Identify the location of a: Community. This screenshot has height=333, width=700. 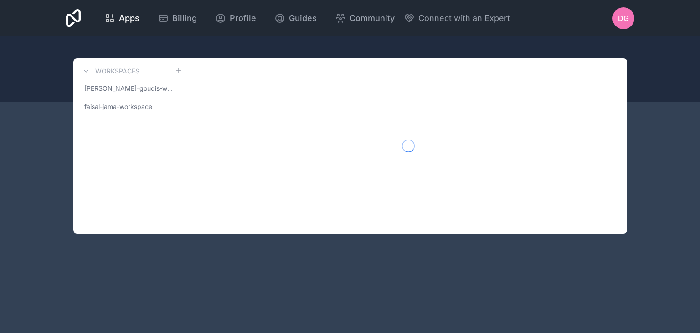
(365, 18).